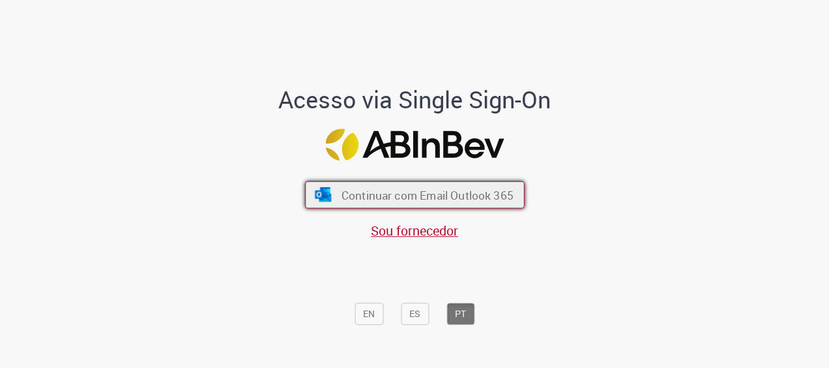 The image size is (829, 368). I want to click on h1: Acesso via Single Sign-On, so click(415, 100).